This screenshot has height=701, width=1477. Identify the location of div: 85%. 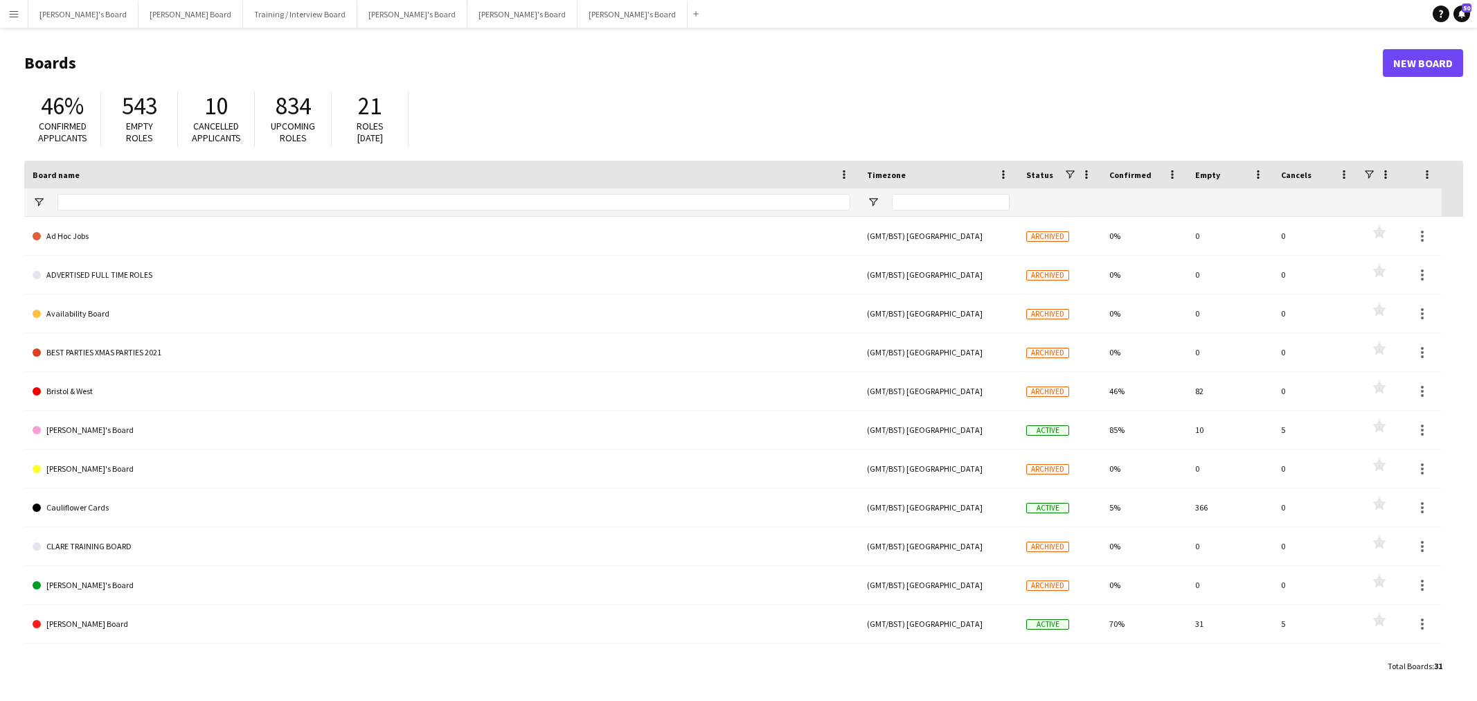
(1144, 429).